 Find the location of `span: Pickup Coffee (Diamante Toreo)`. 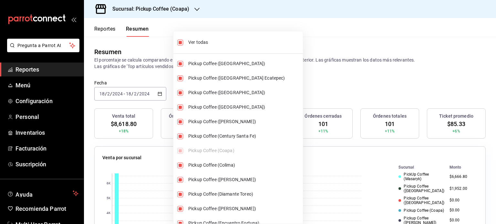

span: Pickup Coffee (Diamante Toreo) is located at coordinates (244, 194).